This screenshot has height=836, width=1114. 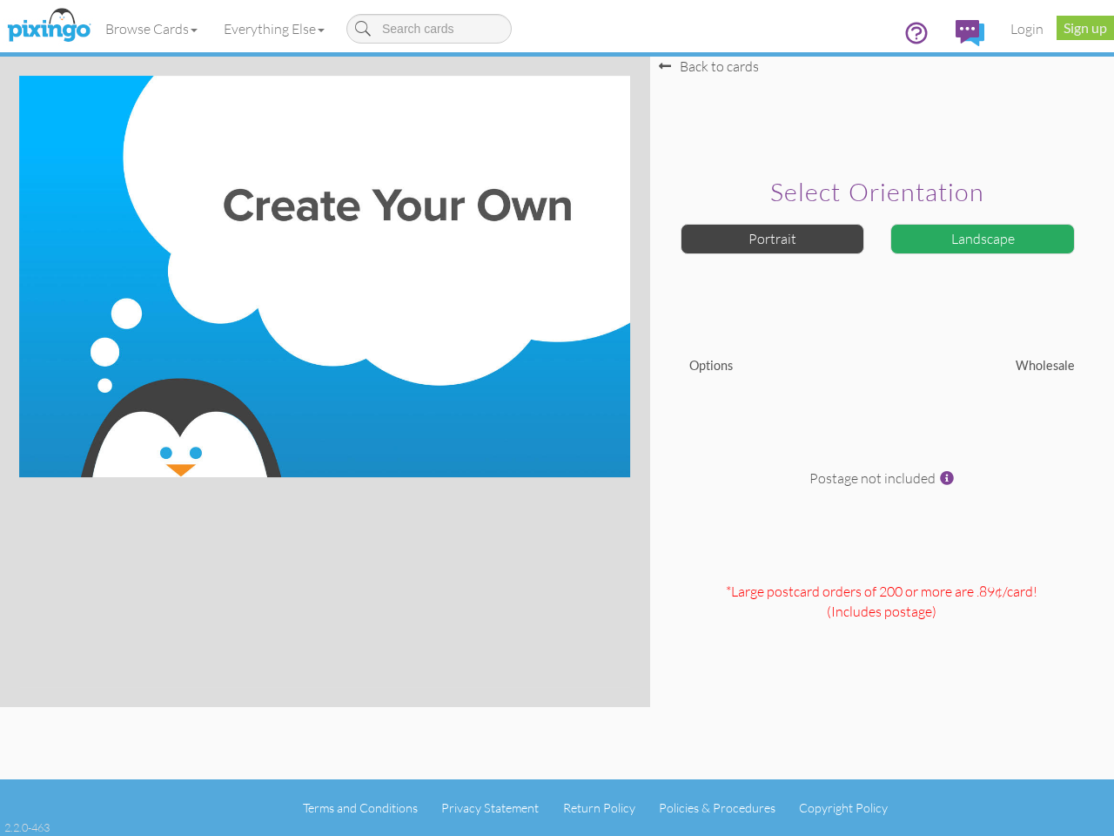 I want to click on a: Copyright Policy, so click(x=844, y=807).